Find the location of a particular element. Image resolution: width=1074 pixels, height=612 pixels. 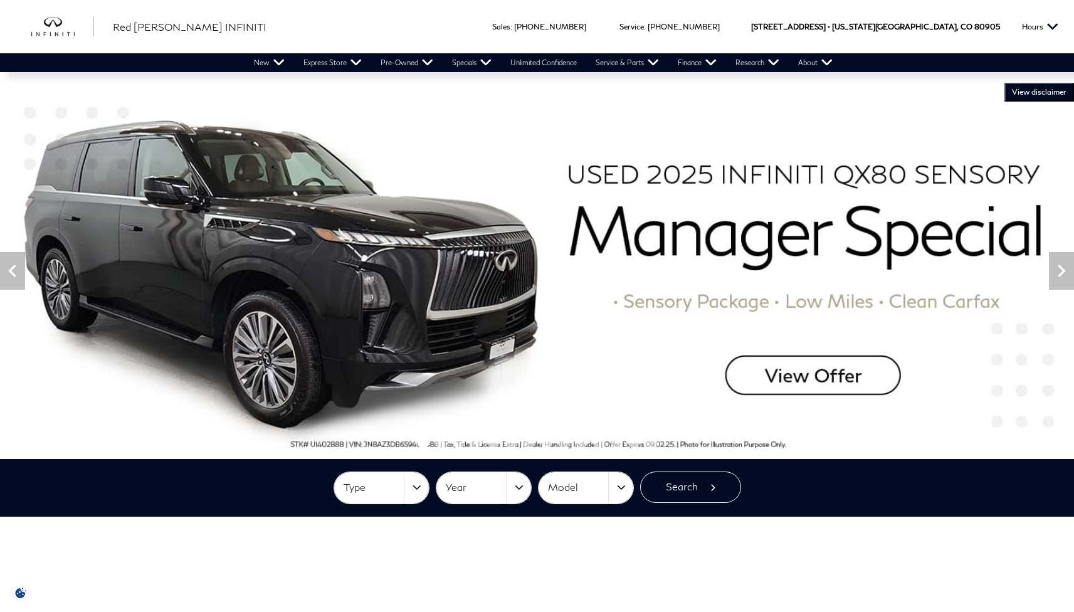

span: Go to slide 6 is located at coordinates (511, 442).